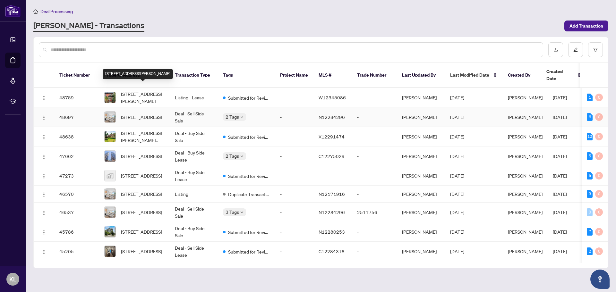 The image size is (616, 292). Describe the element at coordinates (242, 117) in the screenshot. I see `span: down` at that location.